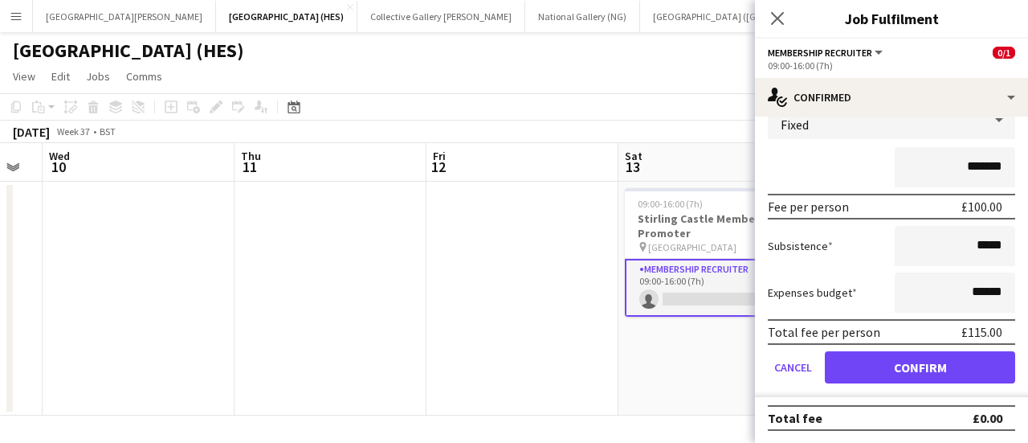 This screenshot has width=1028, height=443. What do you see at coordinates (24, 76) in the screenshot?
I see `span: View` at bounding box center [24, 76].